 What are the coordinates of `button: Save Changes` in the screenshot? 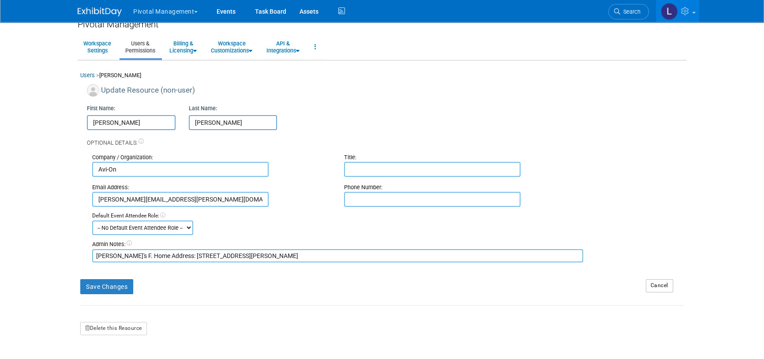 It's located at (107, 287).